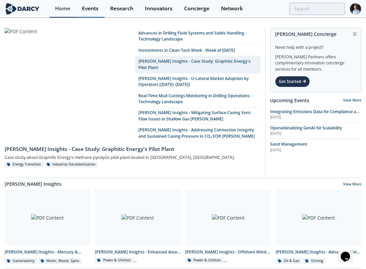 Image resolution: width=366 pixels, height=269 pixels. I want to click on div: Oil & Gas, so click(289, 261).